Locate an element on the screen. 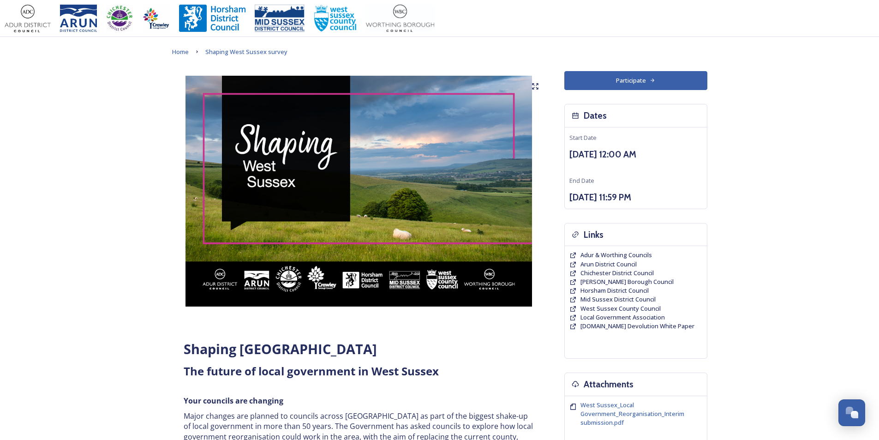  span: Arun District Council is located at coordinates (608, 264).